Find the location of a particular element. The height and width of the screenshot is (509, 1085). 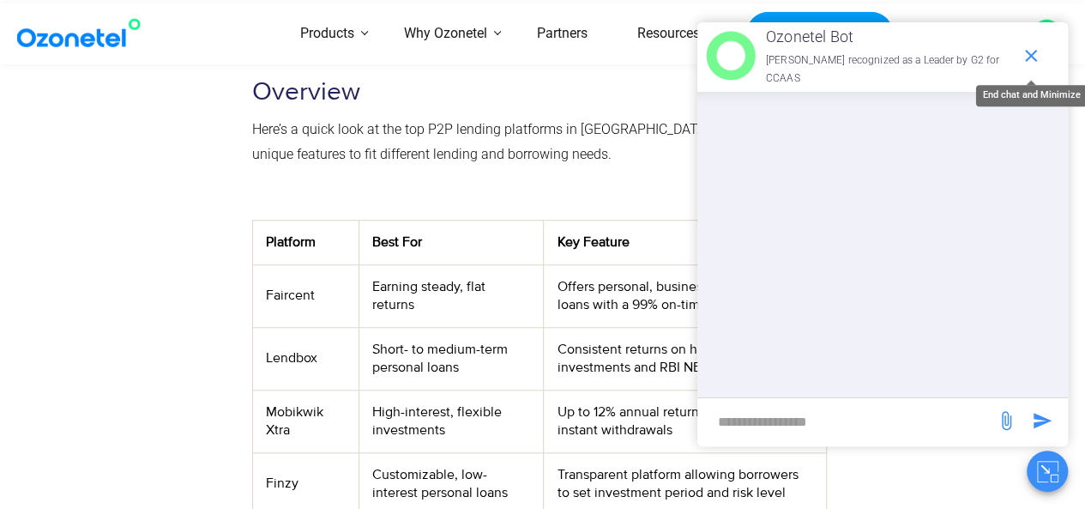

span: Overview is located at coordinates (306, 92).